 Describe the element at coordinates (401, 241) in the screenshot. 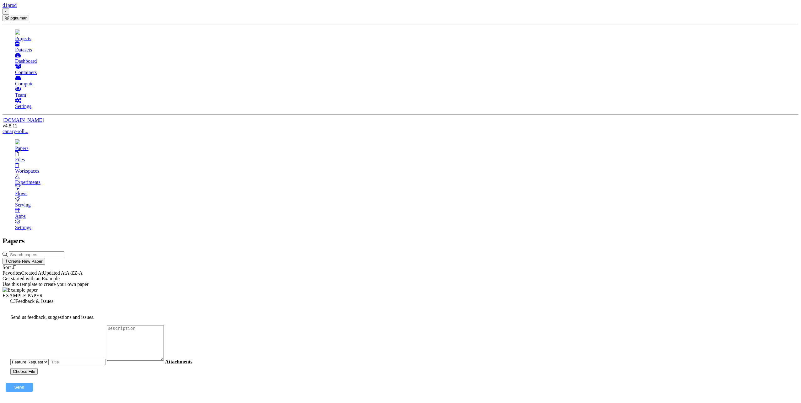

I see `h2: Papers` at that location.